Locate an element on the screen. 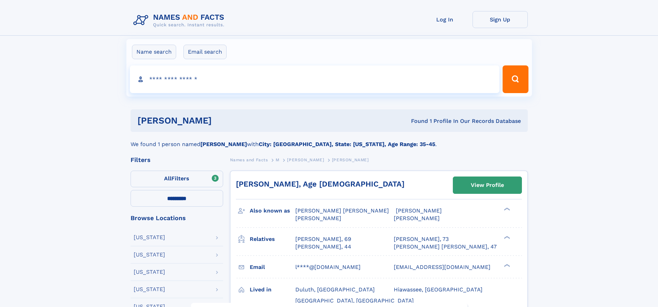 The height and width of the screenshot is (307, 658). span: M is located at coordinates (277, 160).